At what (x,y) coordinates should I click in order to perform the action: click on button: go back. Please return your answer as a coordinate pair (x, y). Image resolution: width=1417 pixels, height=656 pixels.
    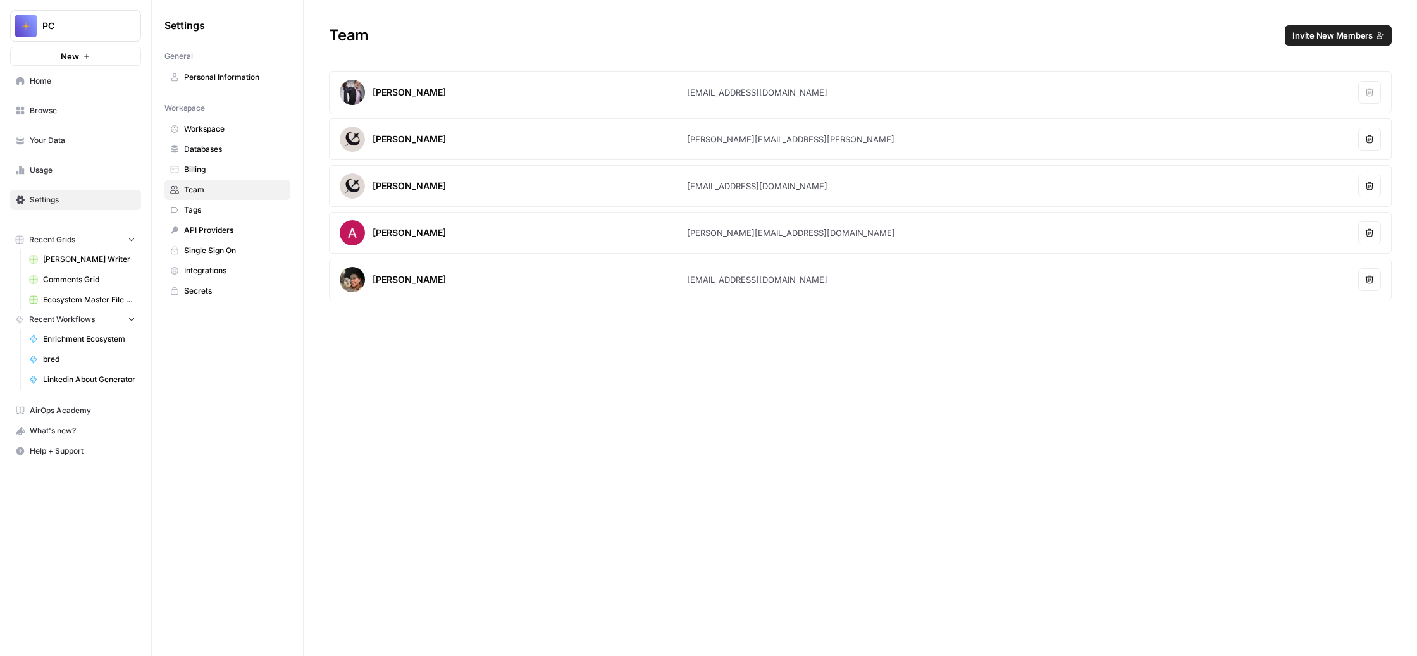
    Looking at the image, I should click on (20, 17).